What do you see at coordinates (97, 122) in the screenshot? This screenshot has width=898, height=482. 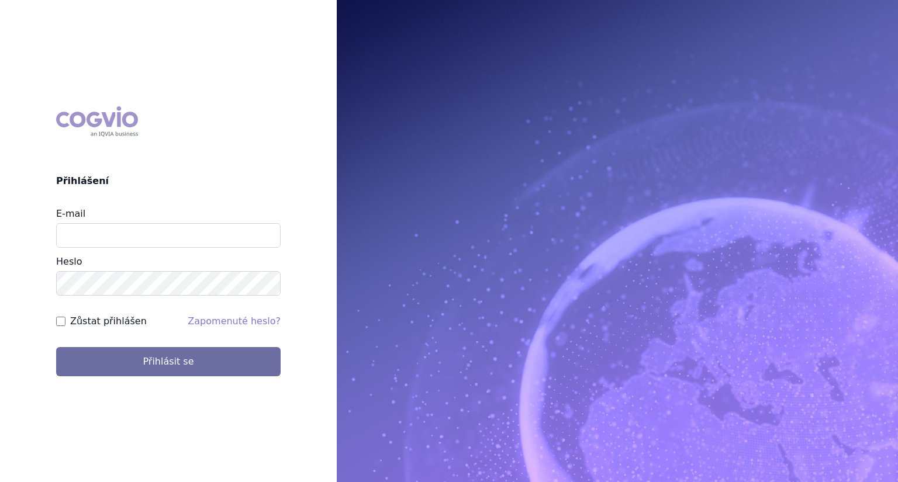 I see `div: COGVIO` at bounding box center [97, 122].